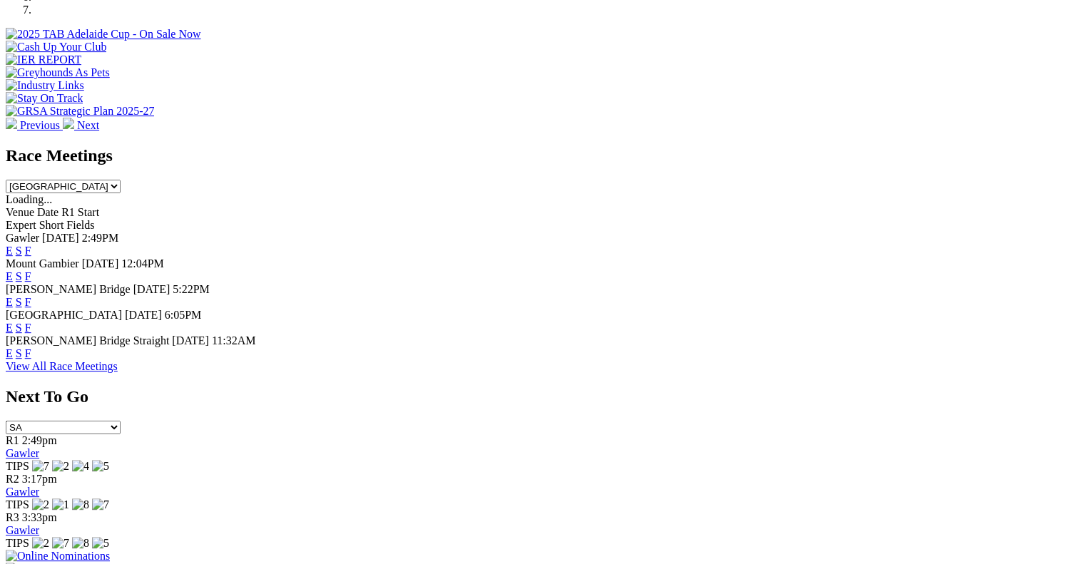  I want to click on img: Stay On Track, so click(44, 98).